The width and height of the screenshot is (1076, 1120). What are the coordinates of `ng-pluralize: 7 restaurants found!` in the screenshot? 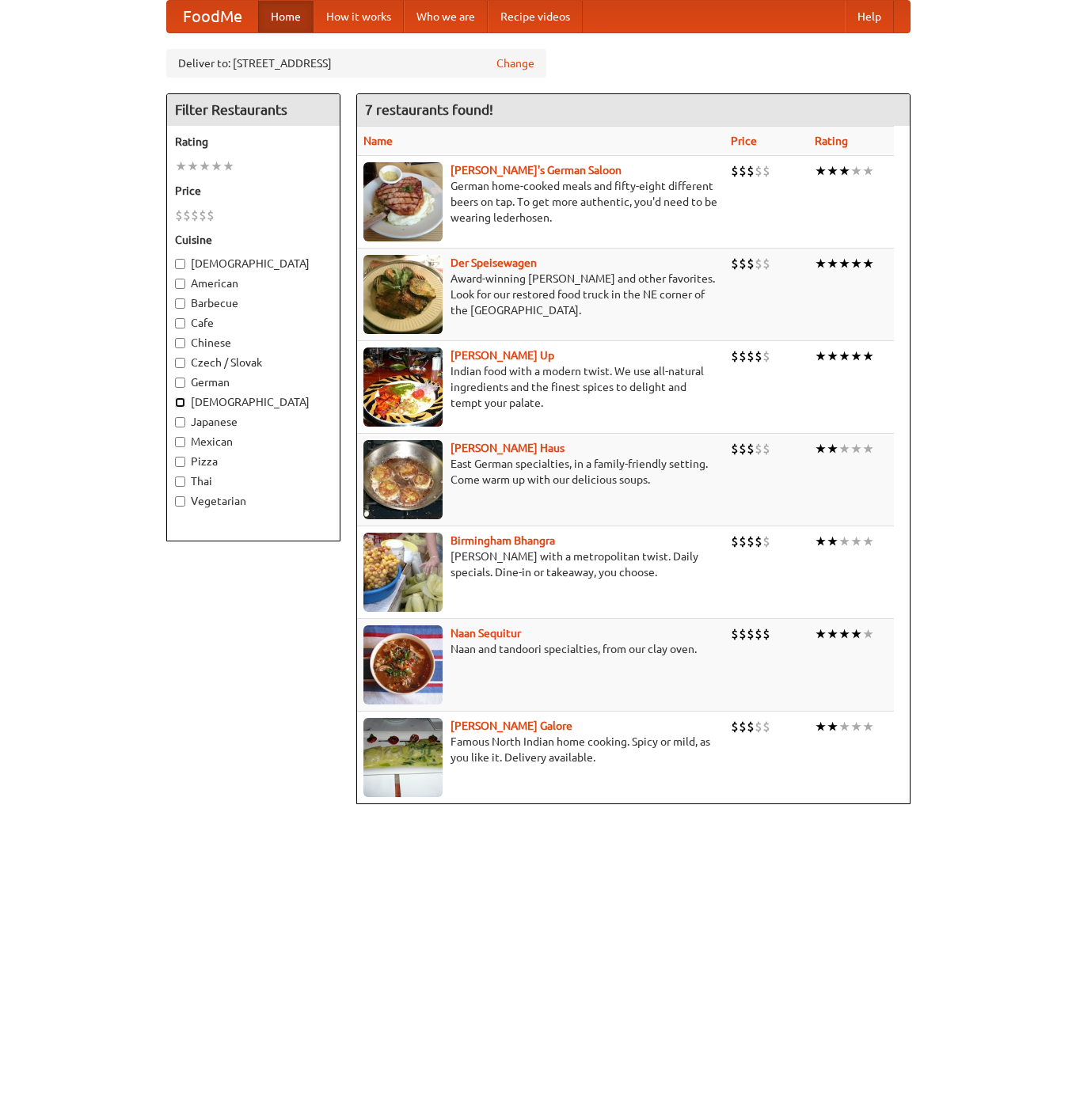 It's located at (429, 109).